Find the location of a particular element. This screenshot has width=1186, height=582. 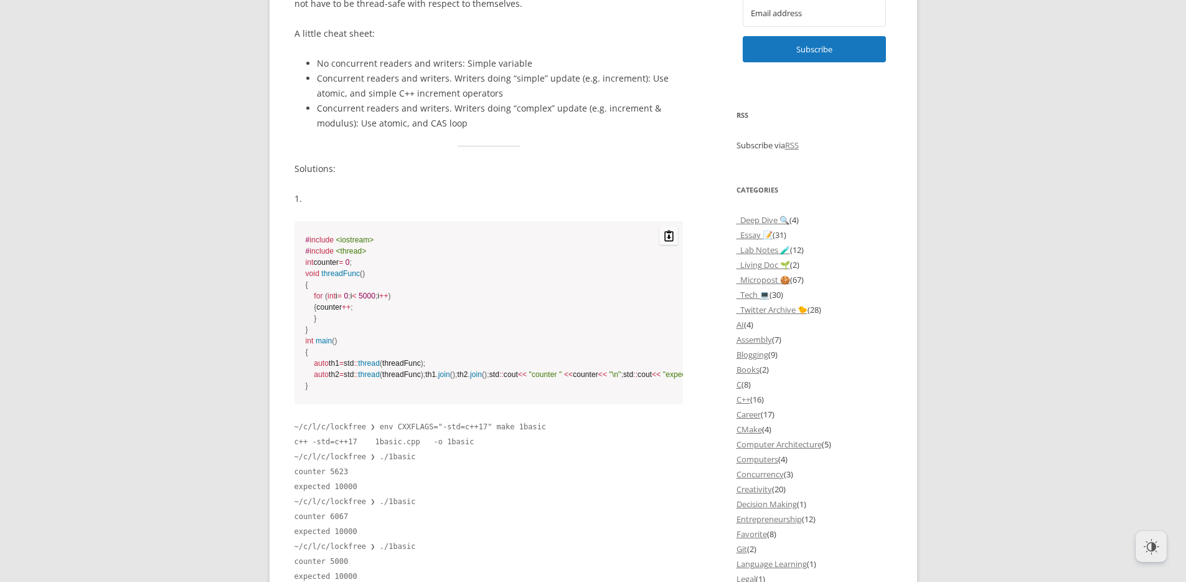

button: Copy code to clipboard is located at coordinates (669, 235).